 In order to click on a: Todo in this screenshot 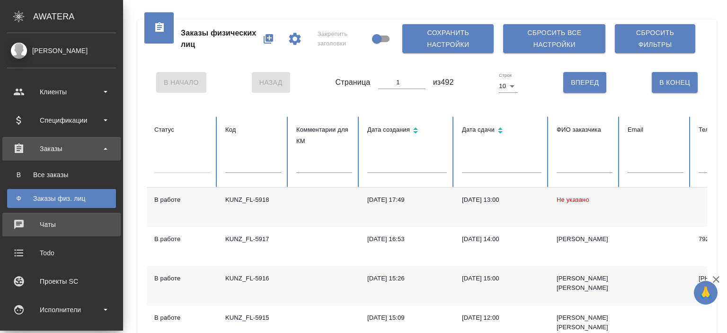, I will do `click(62, 253)`.